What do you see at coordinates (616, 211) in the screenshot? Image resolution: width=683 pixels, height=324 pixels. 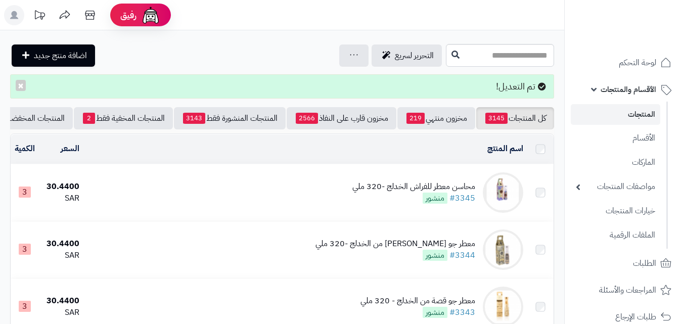 I see `a: خيارات المنتجات` at bounding box center [616, 211].